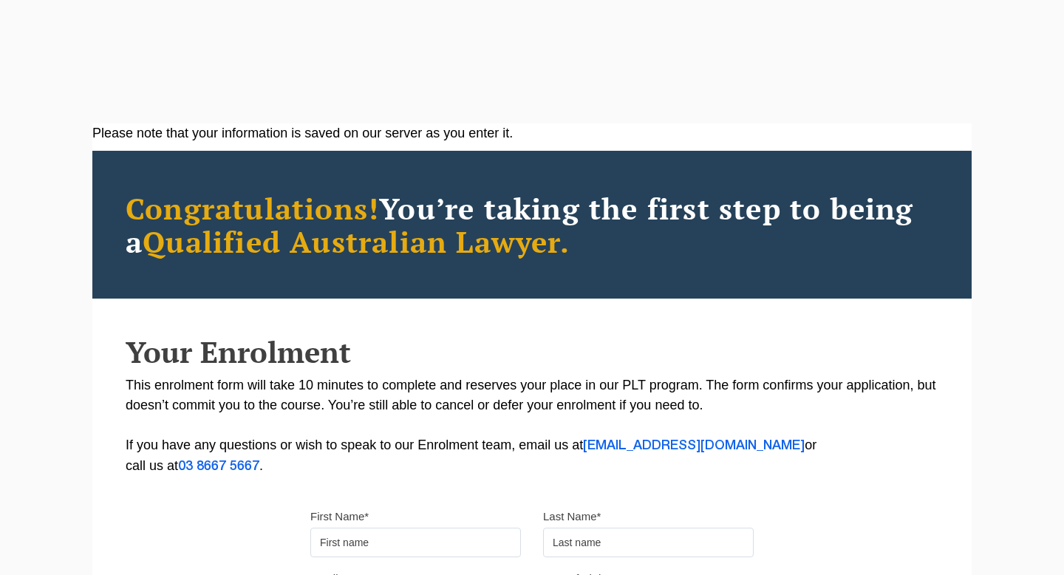 The height and width of the screenshot is (575, 1064). What do you see at coordinates (532, 133) in the screenshot?
I see `div: Please note that your information is saved on our server as you enter it.` at bounding box center [532, 133].